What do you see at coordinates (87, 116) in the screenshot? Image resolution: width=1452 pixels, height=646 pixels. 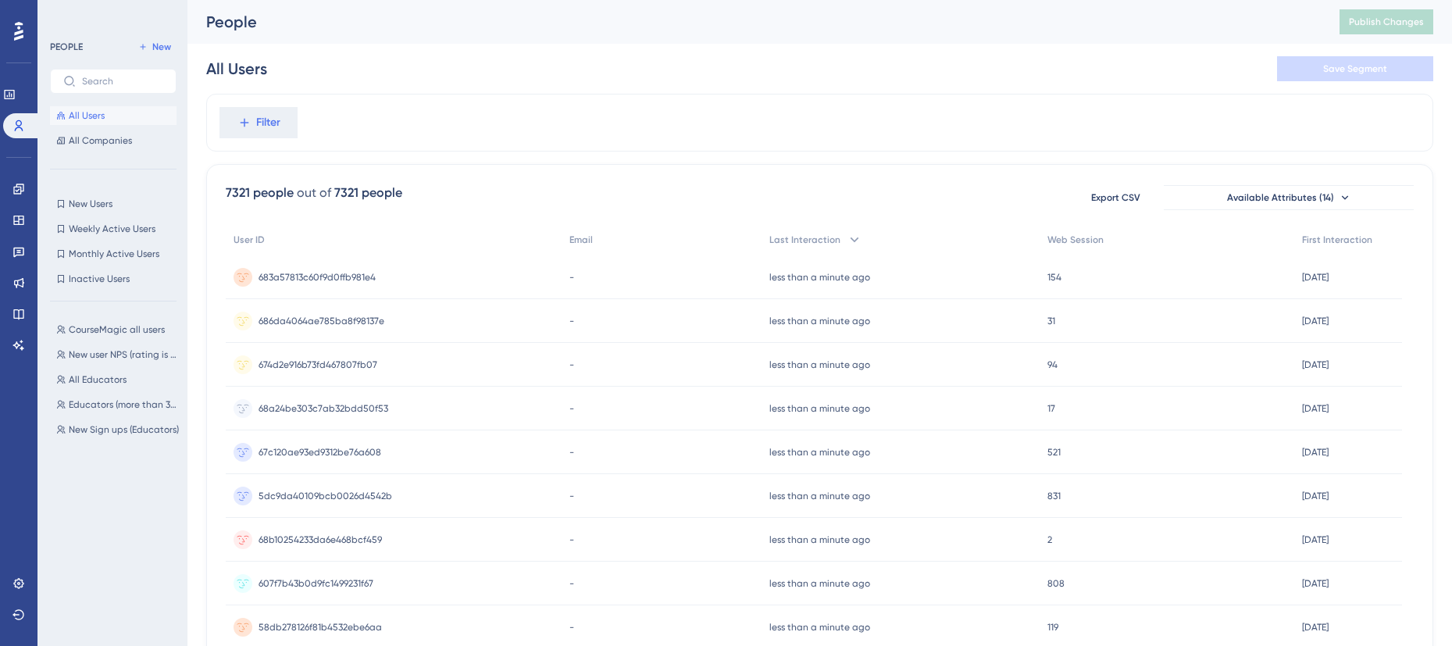 I see `span: All Users` at bounding box center [87, 116].